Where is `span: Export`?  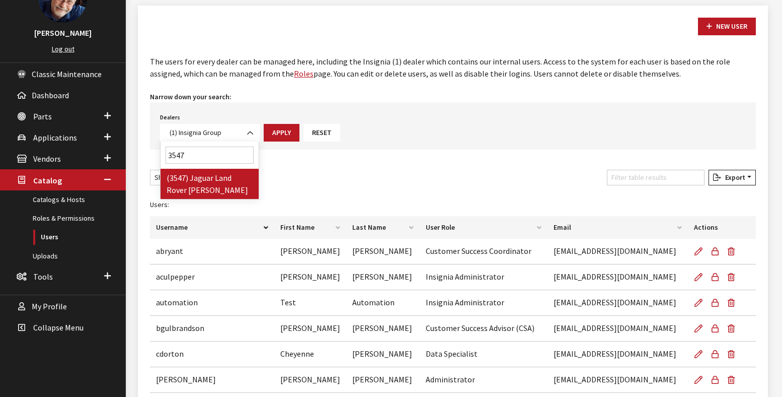
span: Export is located at coordinates (734, 177).